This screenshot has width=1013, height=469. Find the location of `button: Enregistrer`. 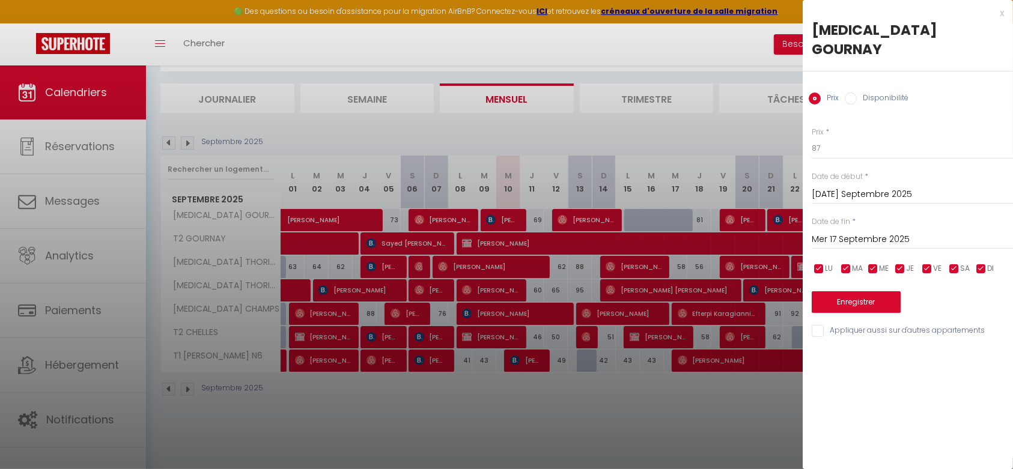

button: Enregistrer is located at coordinates (856, 302).